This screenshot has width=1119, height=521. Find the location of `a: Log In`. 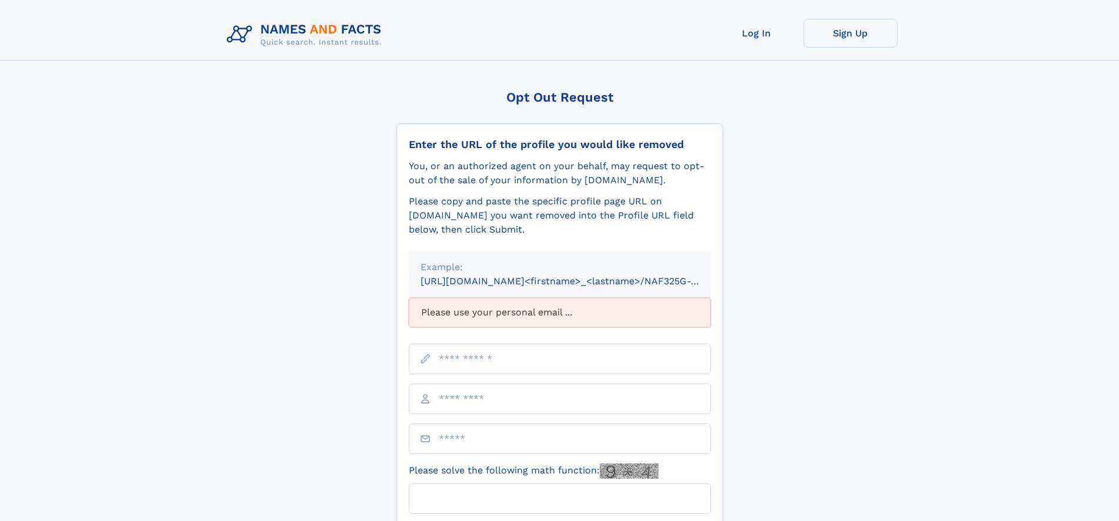

a: Log In is located at coordinates (756, 33).